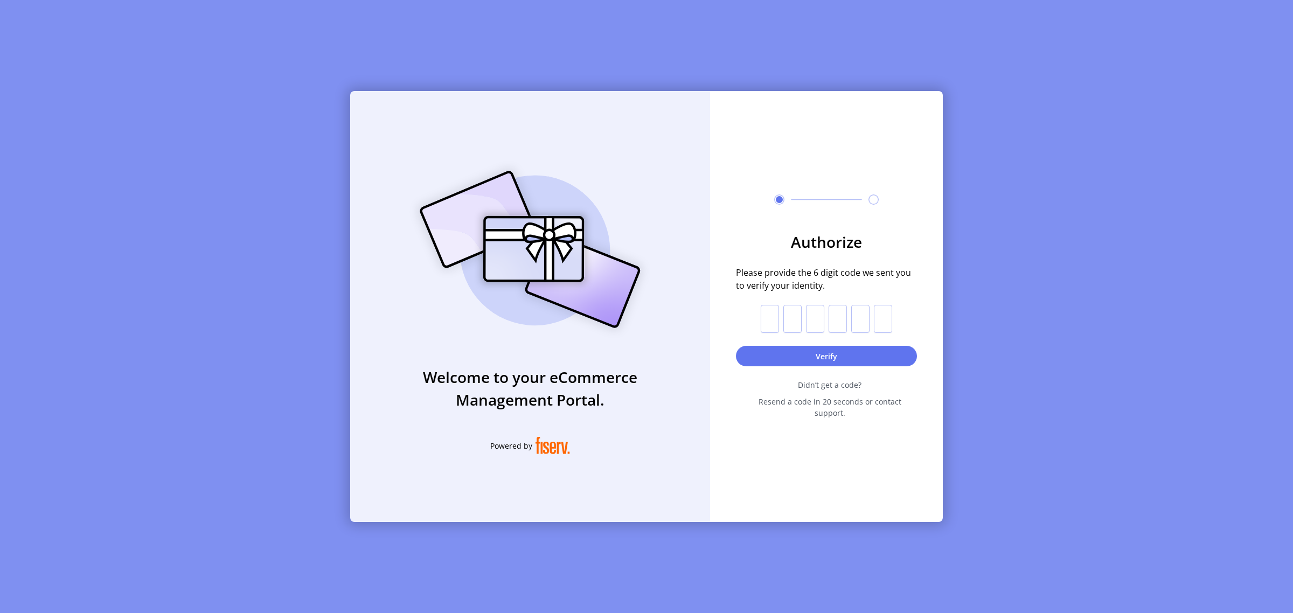 The height and width of the screenshot is (613, 1293). Describe the element at coordinates (511, 445) in the screenshot. I see `span: Powered by` at that location.